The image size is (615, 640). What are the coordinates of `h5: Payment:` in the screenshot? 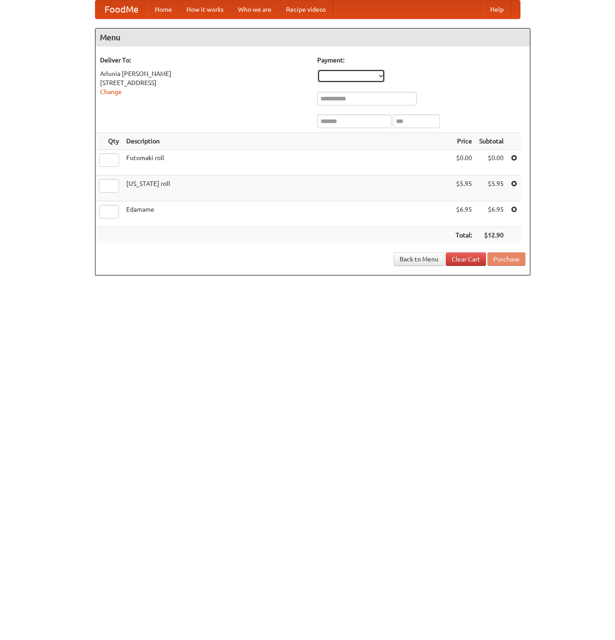 It's located at (421, 60).